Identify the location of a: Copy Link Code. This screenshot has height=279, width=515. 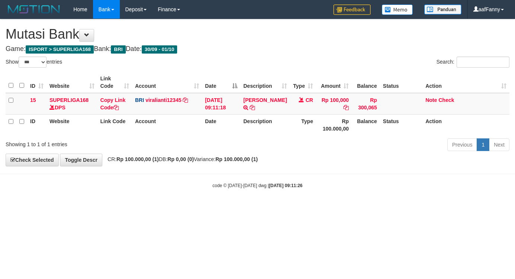
(113, 104).